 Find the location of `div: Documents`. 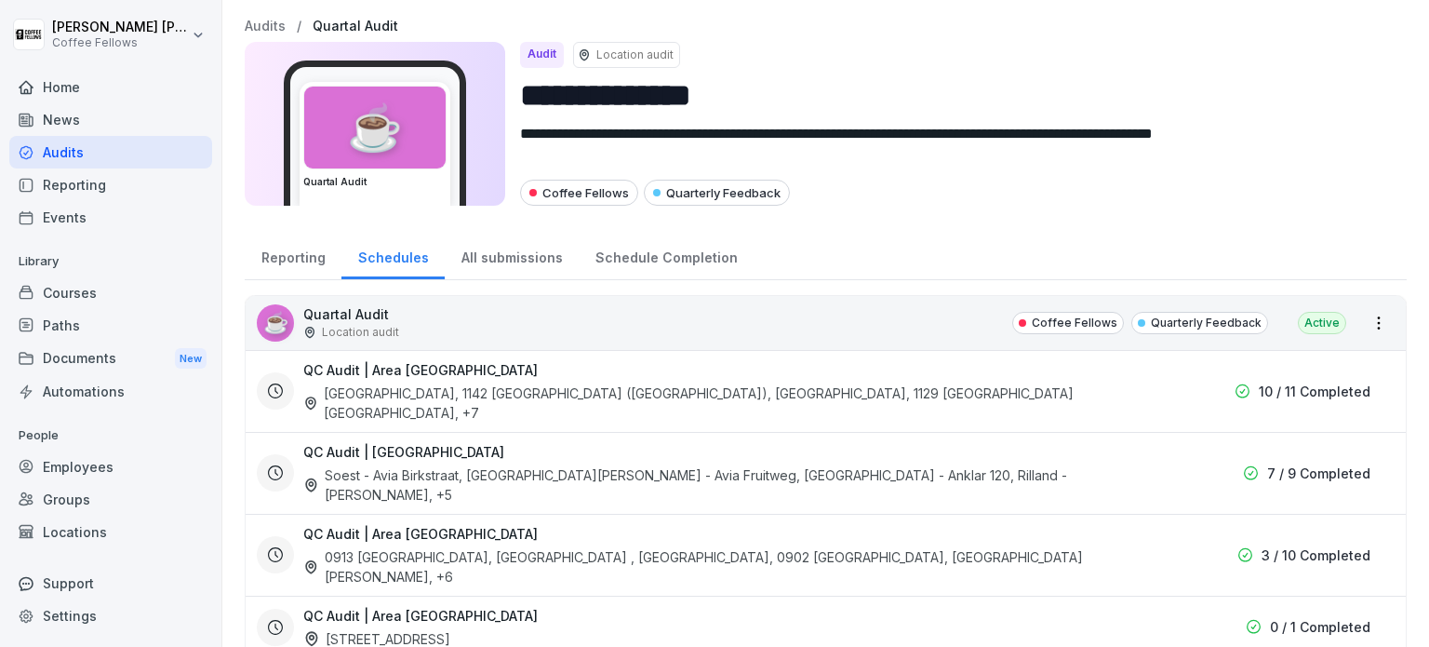

div: Documents is located at coordinates (111, 358).